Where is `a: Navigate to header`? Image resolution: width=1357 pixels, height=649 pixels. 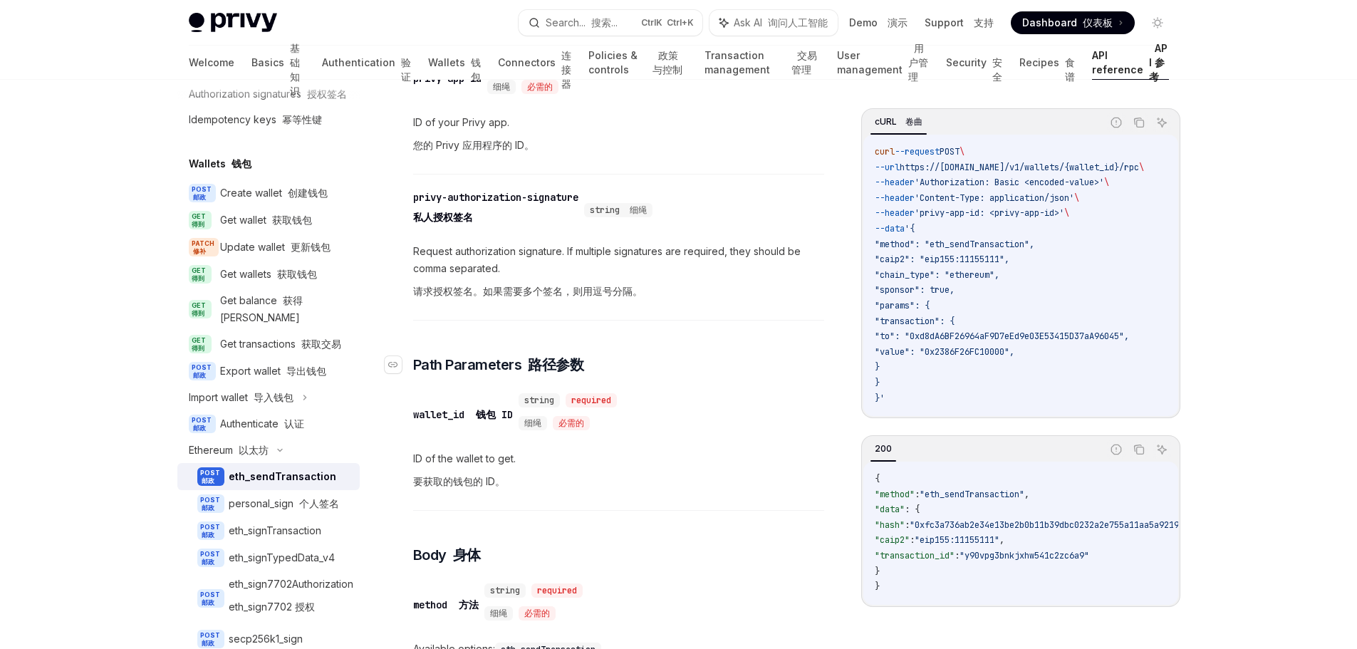
a: Navigate to header is located at coordinates (399, 365).